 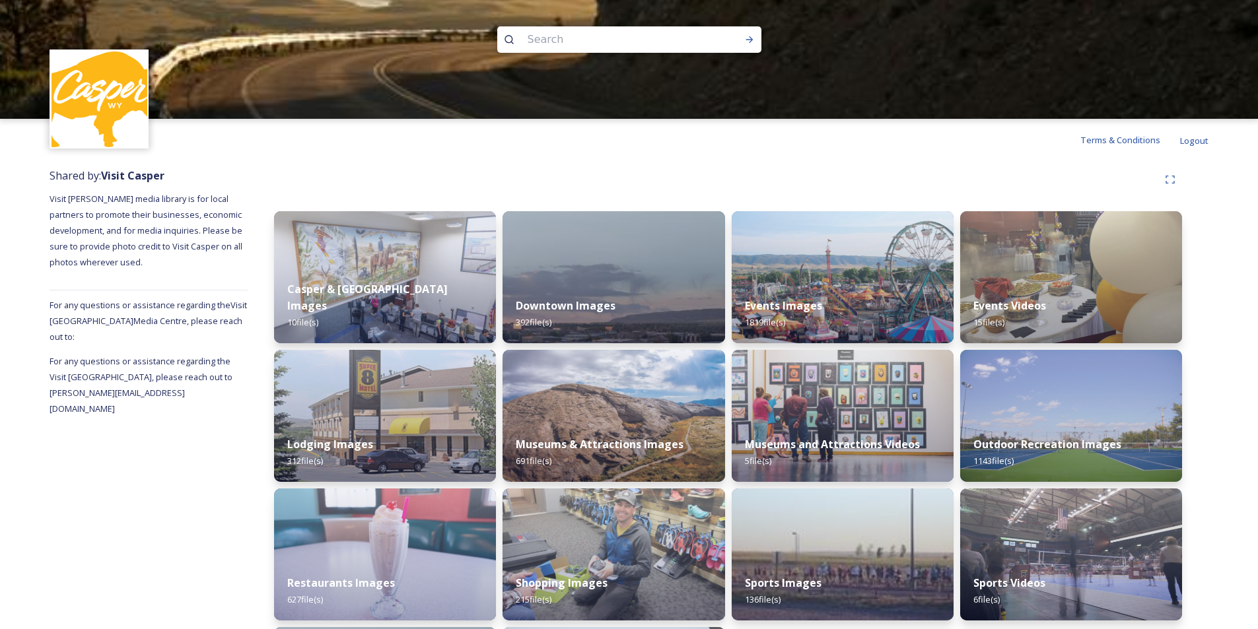 I want to click on strong: Downtown Images, so click(x=565, y=306).